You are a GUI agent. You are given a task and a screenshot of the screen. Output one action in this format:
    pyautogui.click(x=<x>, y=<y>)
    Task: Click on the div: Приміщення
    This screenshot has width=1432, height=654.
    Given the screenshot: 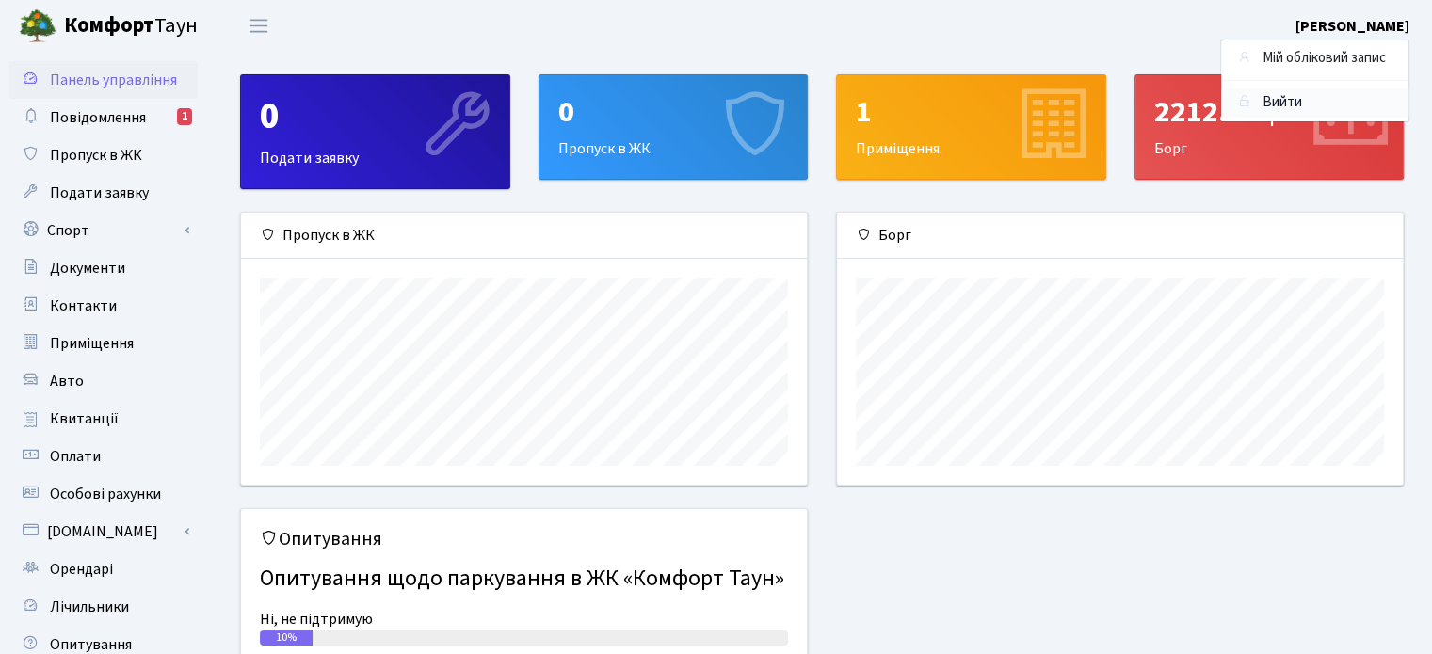 What is the action you would take?
    pyautogui.click(x=970, y=127)
    